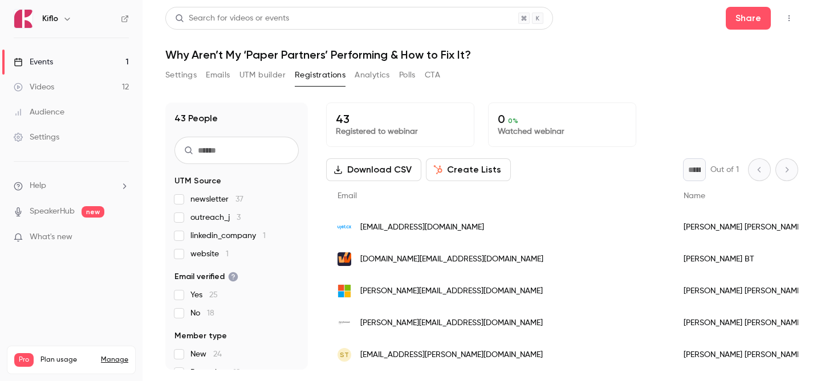 Image resolution: width=821 pixels, height=381 pixels. What do you see at coordinates (39, 112) in the screenshot?
I see `div: Audience` at bounding box center [39, 112].